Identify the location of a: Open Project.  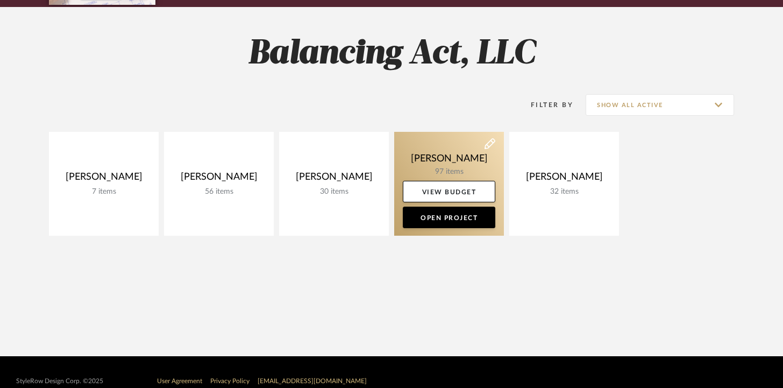
(449, 217).